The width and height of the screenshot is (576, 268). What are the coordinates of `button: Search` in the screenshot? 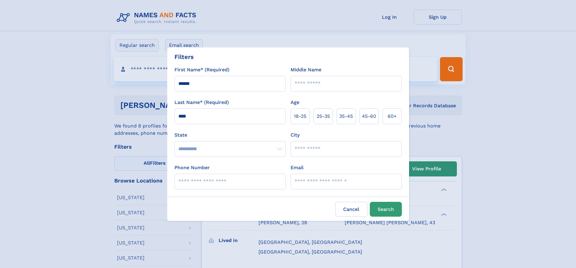 It's located at (386, 209).